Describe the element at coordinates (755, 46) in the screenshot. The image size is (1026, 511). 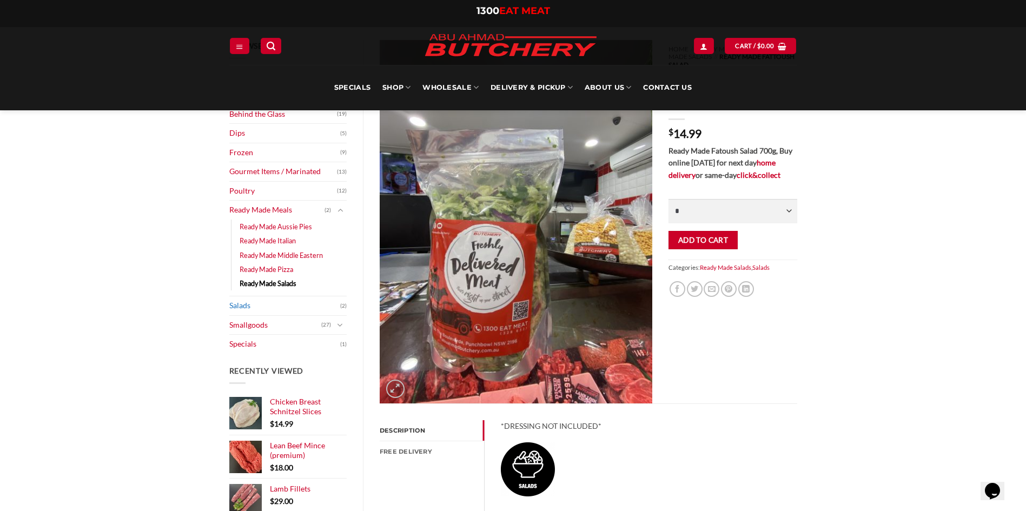
I see `span: Cart /` at that location.